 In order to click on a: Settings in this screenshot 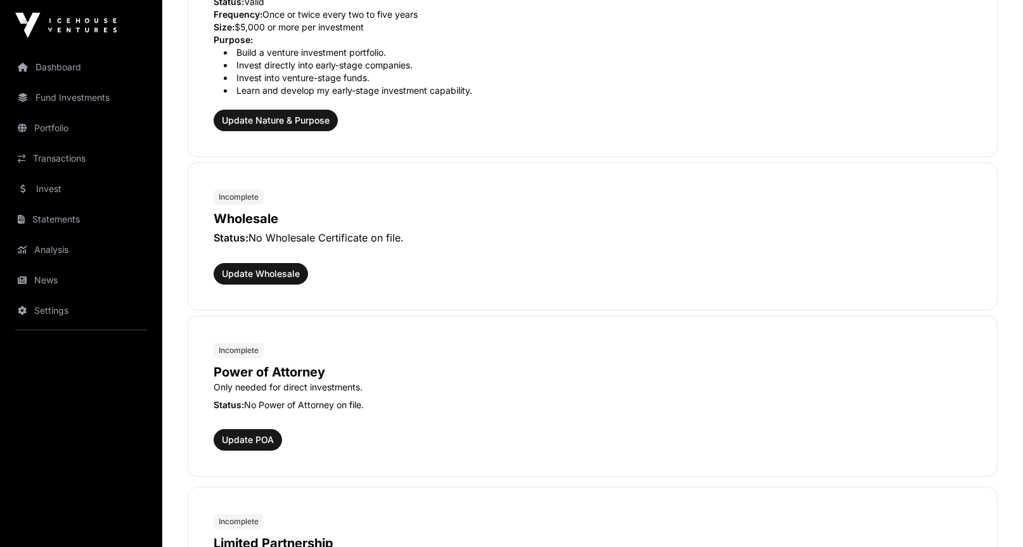, I will do `click(81, 310)`.